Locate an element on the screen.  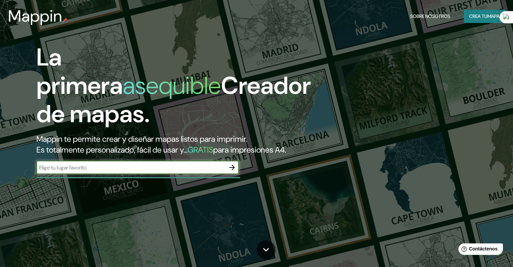
button: Crea tumapa is located at coordinates (484, 16).